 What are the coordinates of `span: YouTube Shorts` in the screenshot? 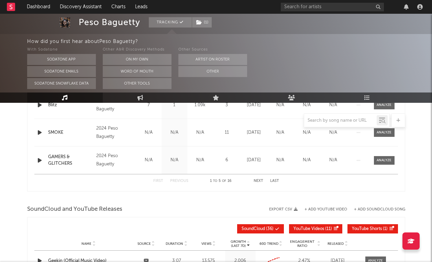 It's located at (366, 229).